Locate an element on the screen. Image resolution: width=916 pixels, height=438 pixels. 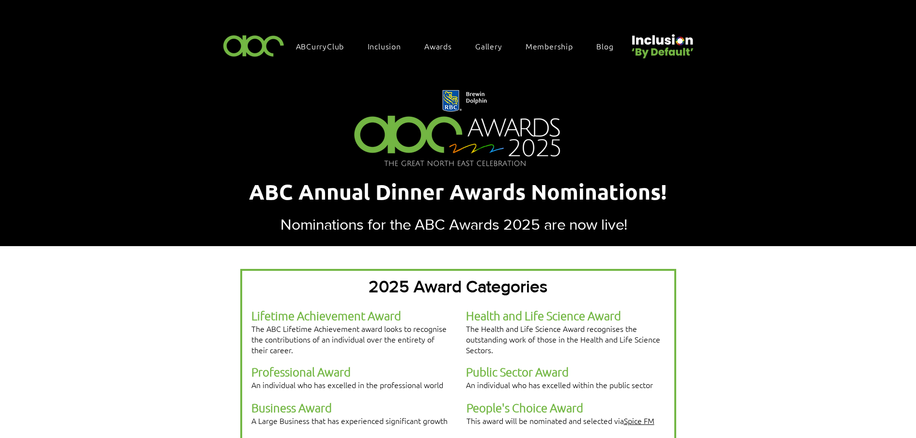
a: ABCurryClub is located at coordinates (325, 46).